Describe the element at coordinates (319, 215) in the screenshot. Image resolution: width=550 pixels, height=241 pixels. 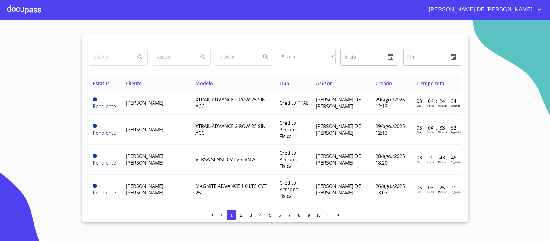
I see `button: 10` at that location.